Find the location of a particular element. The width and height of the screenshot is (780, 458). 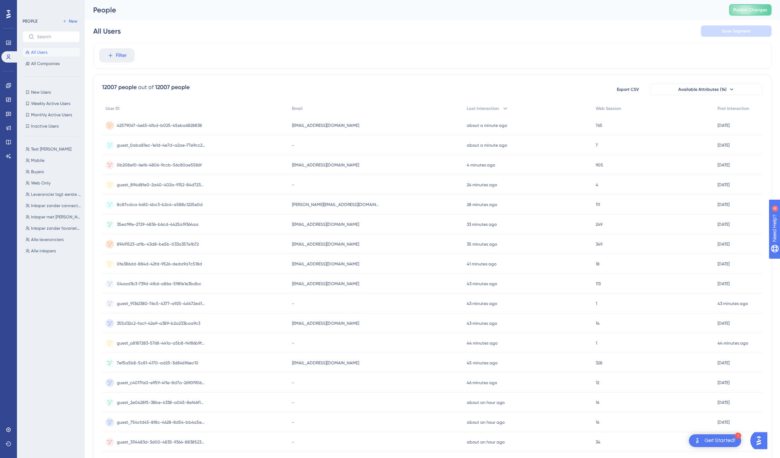

time: 33 minutes ago is located at coordinates (482, 224).